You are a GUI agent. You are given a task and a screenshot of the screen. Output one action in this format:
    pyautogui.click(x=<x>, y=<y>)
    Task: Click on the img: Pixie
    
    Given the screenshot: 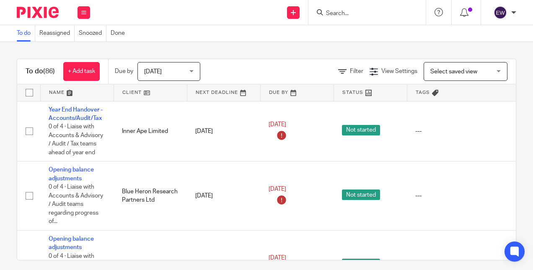 What is the action you would take?
    pyautogui.click(x=38, y=12)
    